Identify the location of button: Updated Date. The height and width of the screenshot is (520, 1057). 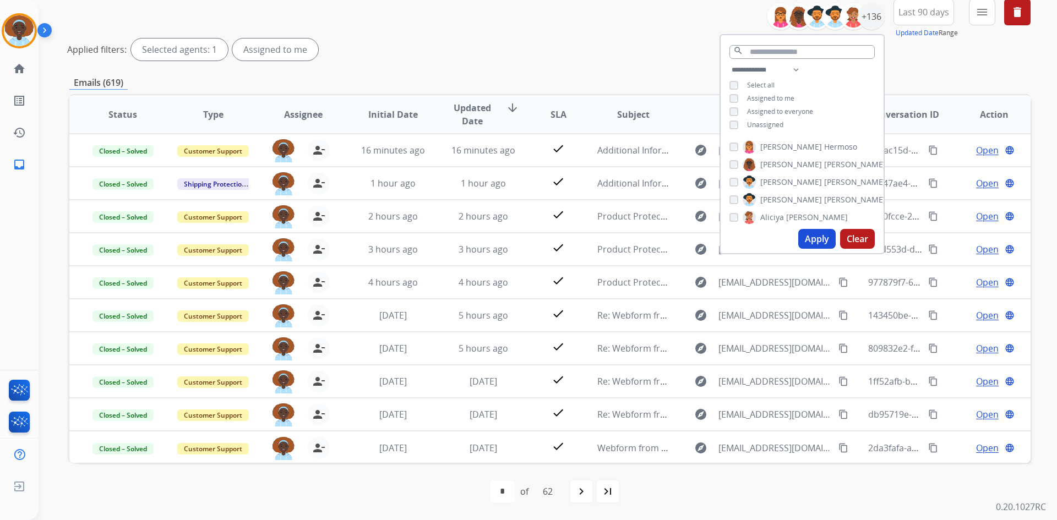
(917, 33).